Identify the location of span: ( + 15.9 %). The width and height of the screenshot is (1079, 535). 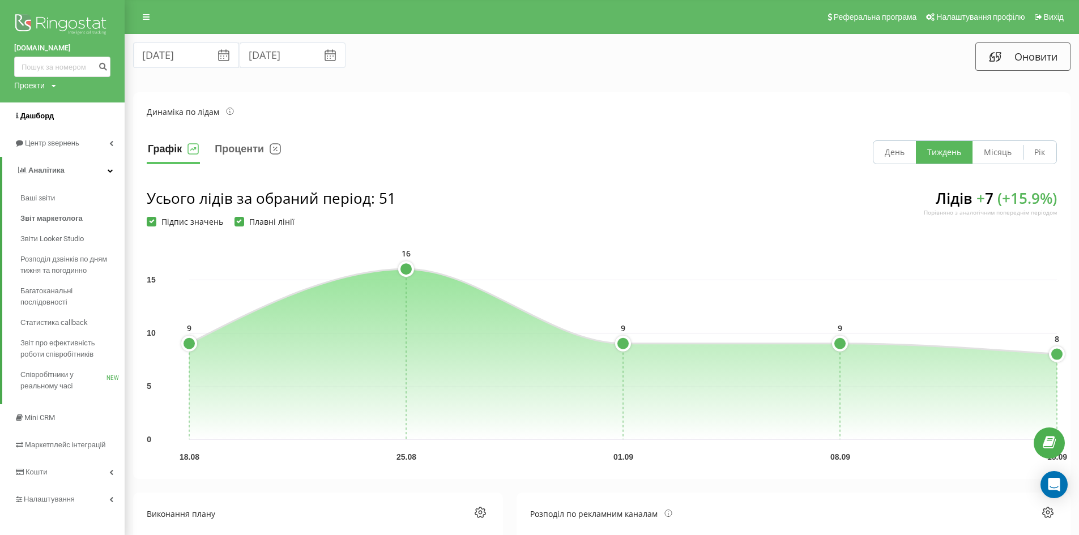
(1027, 198).